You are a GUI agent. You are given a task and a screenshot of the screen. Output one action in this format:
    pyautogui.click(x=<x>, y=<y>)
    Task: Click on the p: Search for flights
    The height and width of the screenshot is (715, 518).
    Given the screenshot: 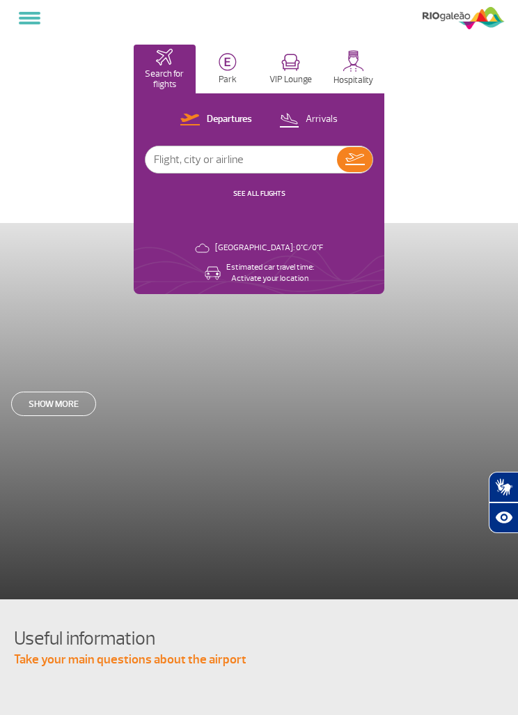 What is the action you would take?
    pyautogui.click(x=164, y=79)
    